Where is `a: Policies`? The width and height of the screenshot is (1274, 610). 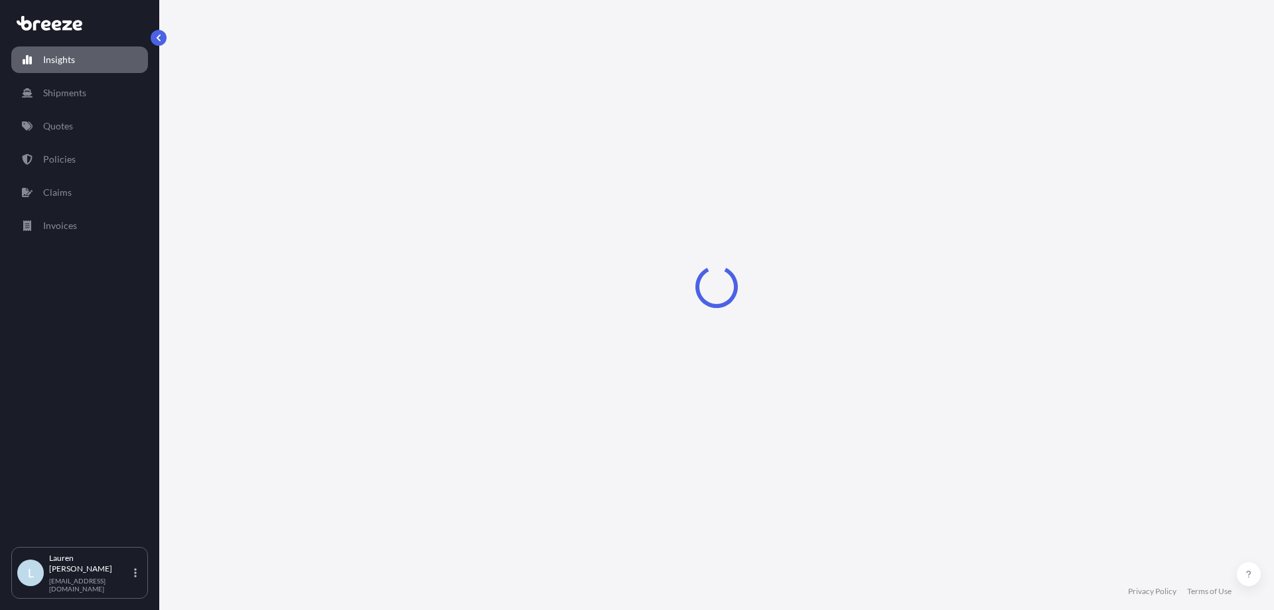 a: Policies is located at coordinates (80, 159).